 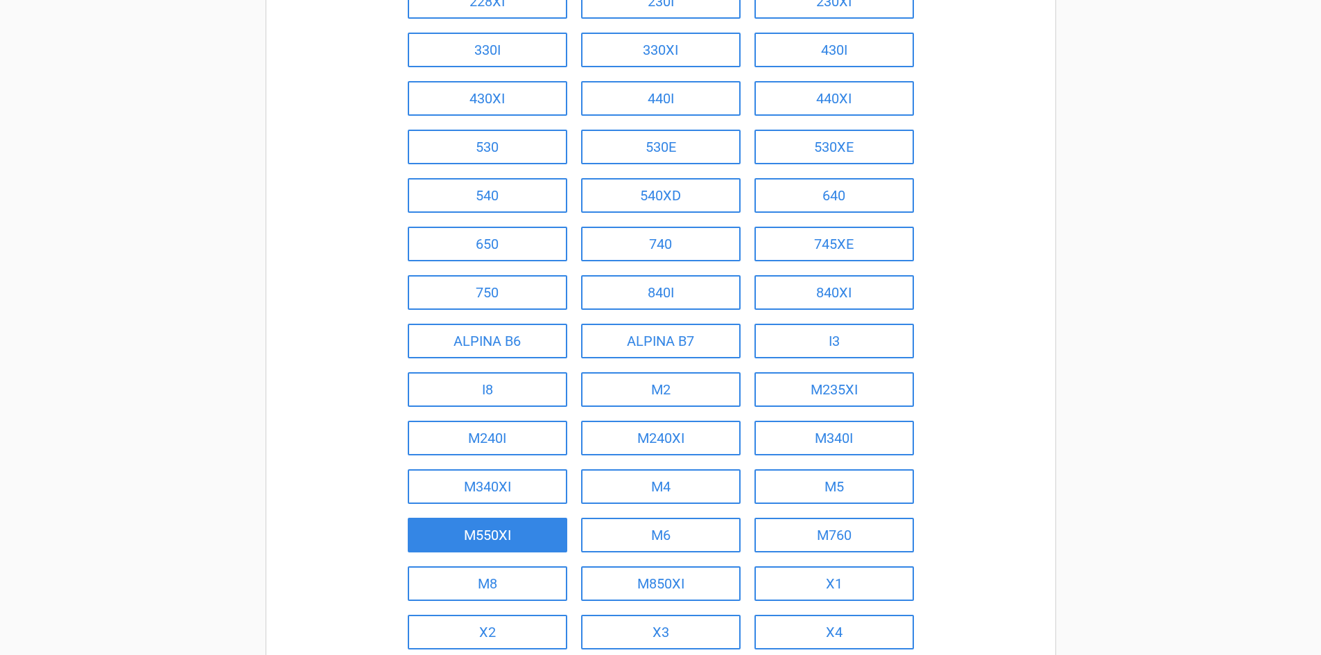 What do you see at coordinates (487, 438) in the screenshot?
I see `a: M240I` at bounding box center [487, 438].